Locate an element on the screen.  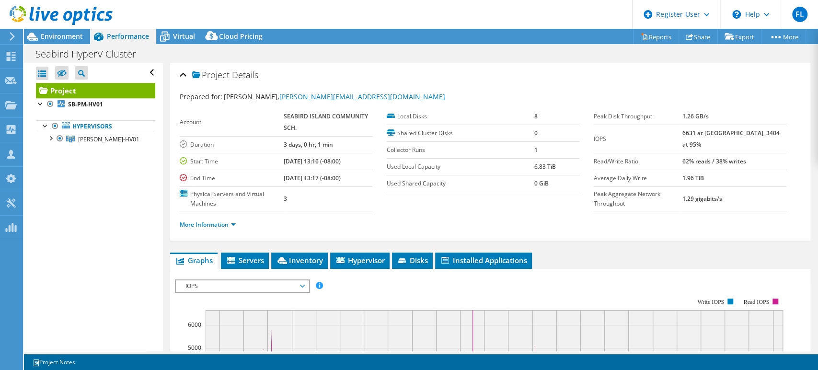
span: Cloud Pricing is located at coordinates (241, 36).